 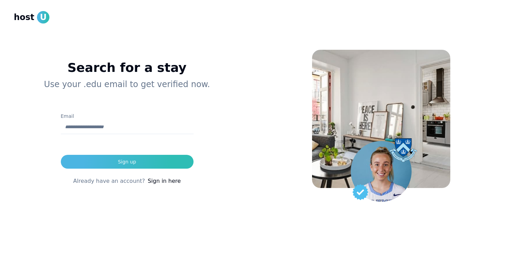 What do you see at coordinates (382, 172) in the screenshot?
I see `img: Student` at bounding box center [382, 172].